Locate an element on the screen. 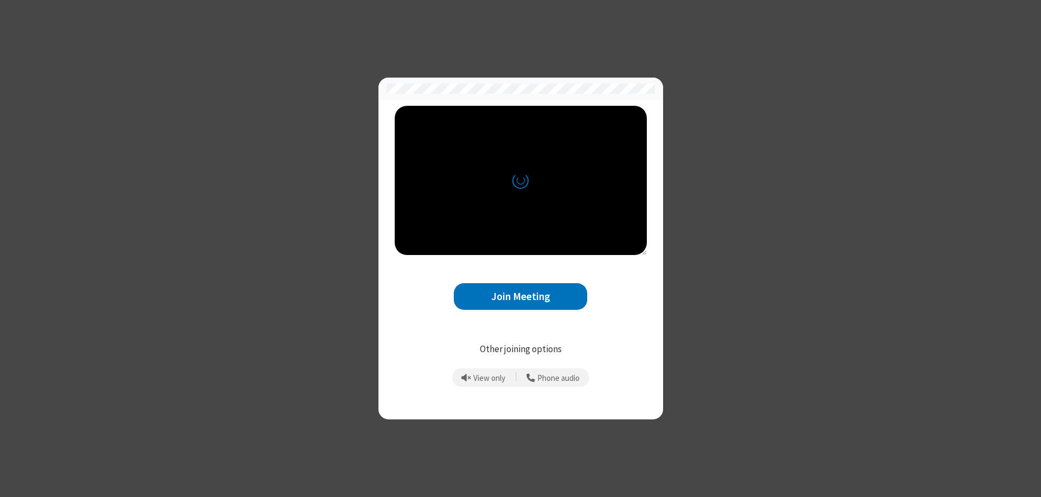  span: Phone audio is located at coordinates (558, 378).